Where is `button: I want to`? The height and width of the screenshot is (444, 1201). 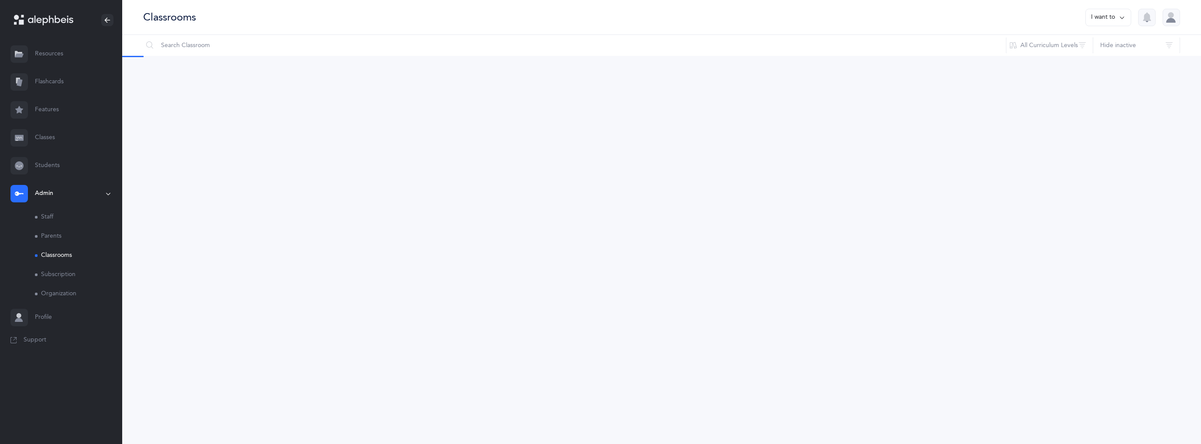 button: I want to is located at coordinates (1108, 17).